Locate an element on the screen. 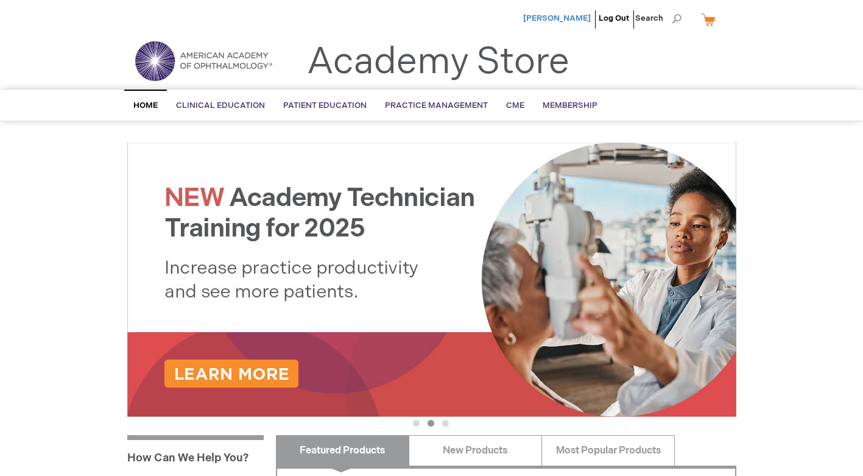  span: Home is located at coordinates (146, 105).